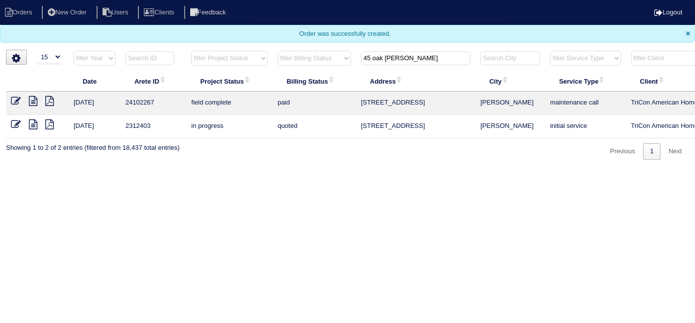  What do you see at coordinates (160, 12) in the screenshot?
I see `li: Clients` at bounding box center [160, 12].